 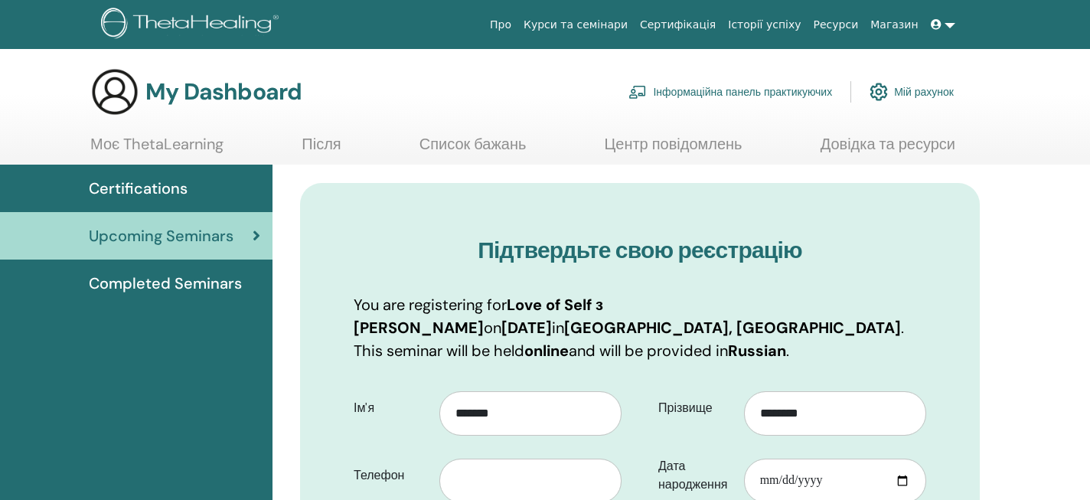 What do you see at coordinates (157, 149) in the screenshot?
I see `a: Моє ThetaLearning` at bounding box center [157, 149].